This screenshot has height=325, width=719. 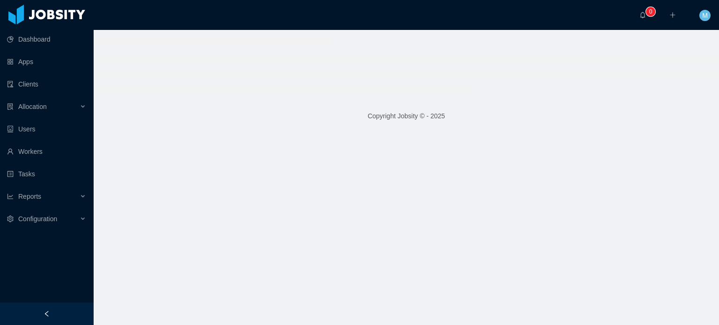 I want to click on i: icon: line-chart, so click(x=10, y=196).